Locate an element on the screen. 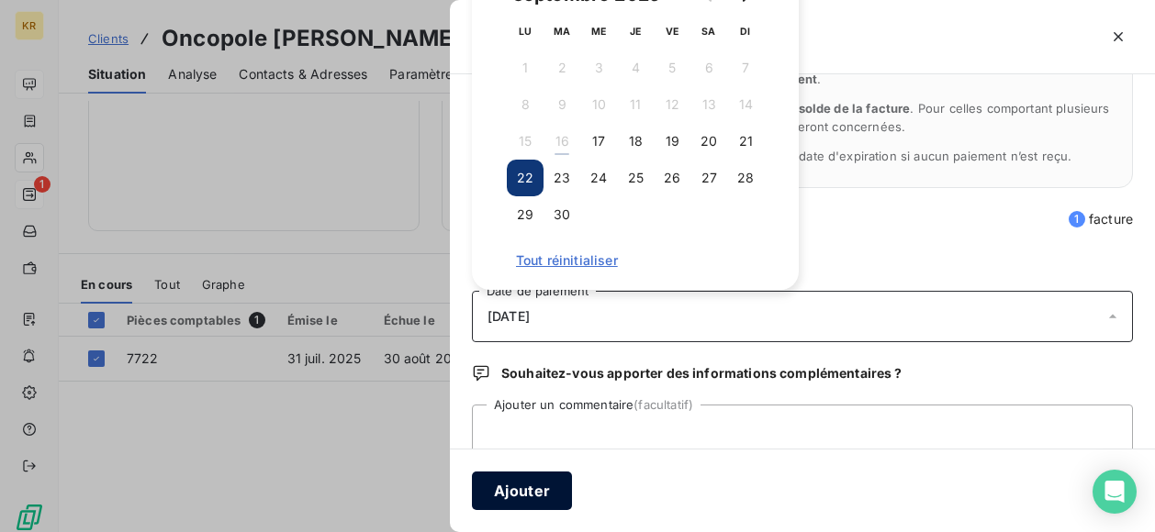 This screenshot has width=1155, height=532. div: Open Intercom Messenger is located at coordinates (1114, 492).